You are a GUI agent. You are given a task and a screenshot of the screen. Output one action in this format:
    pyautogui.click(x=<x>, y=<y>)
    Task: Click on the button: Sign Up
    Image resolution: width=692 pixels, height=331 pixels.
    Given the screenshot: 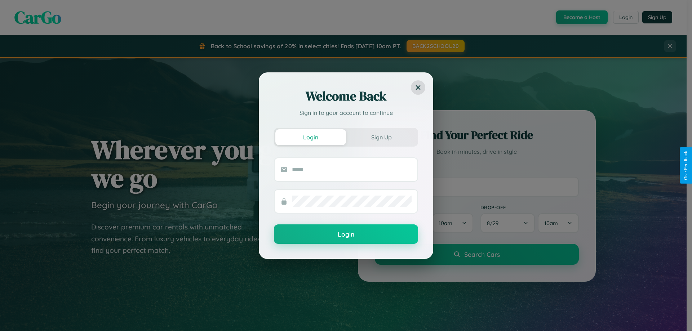 What is the action you would take?
    pyautogui.click(x=381, y=137)
    